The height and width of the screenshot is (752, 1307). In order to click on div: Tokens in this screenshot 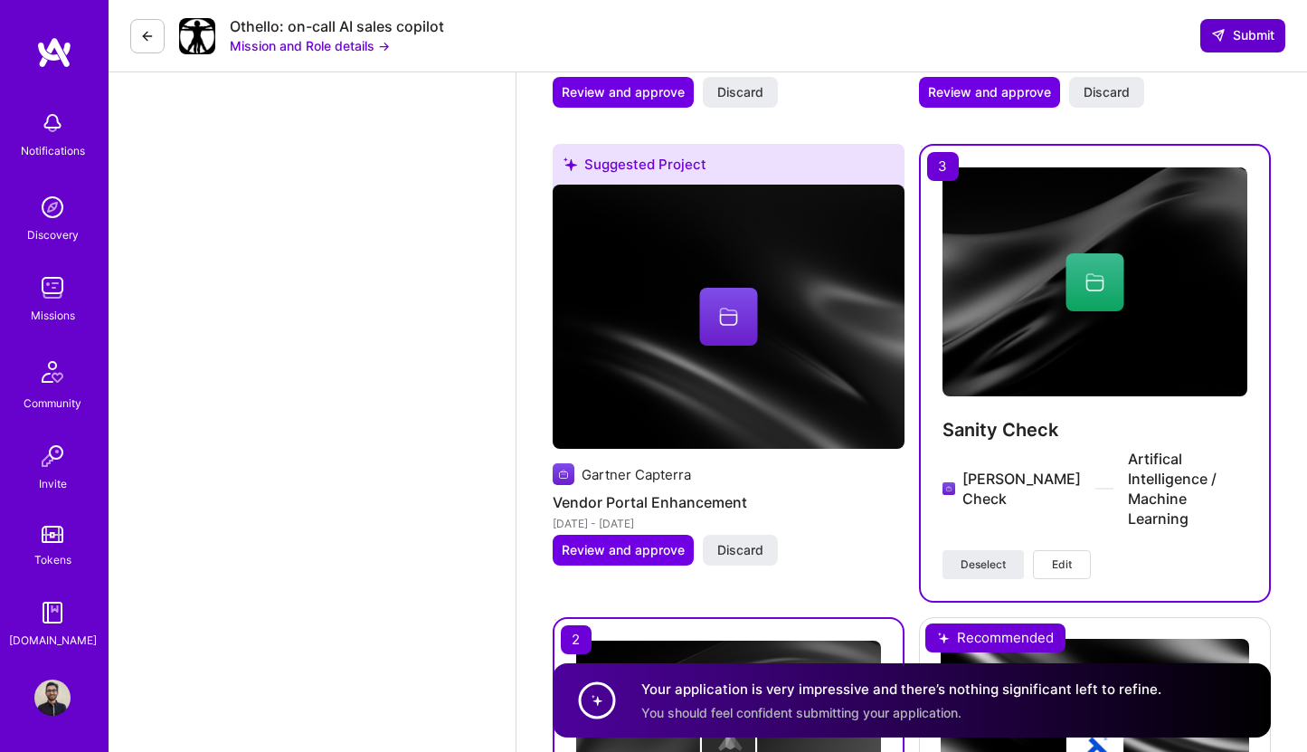, I will do `click(52, 559)`.